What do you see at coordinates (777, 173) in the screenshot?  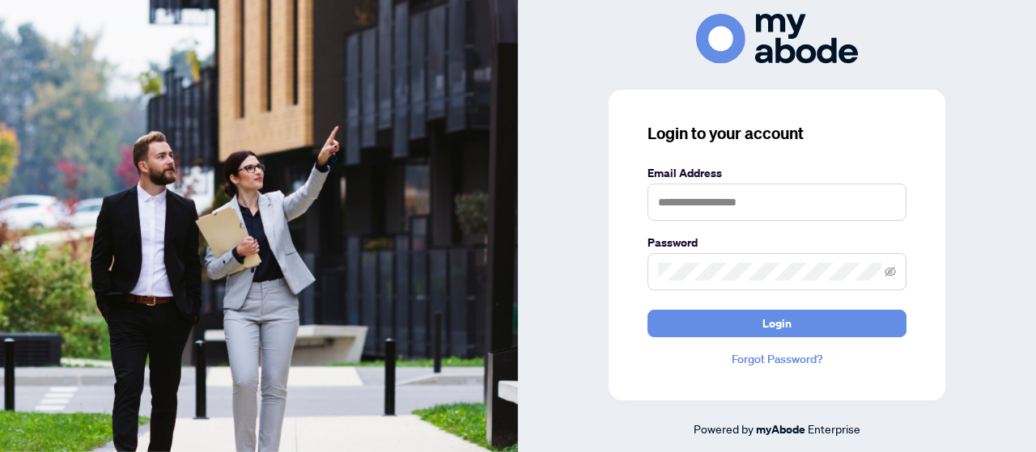 I see `label: Email Address` at bounding box center [777, 173].